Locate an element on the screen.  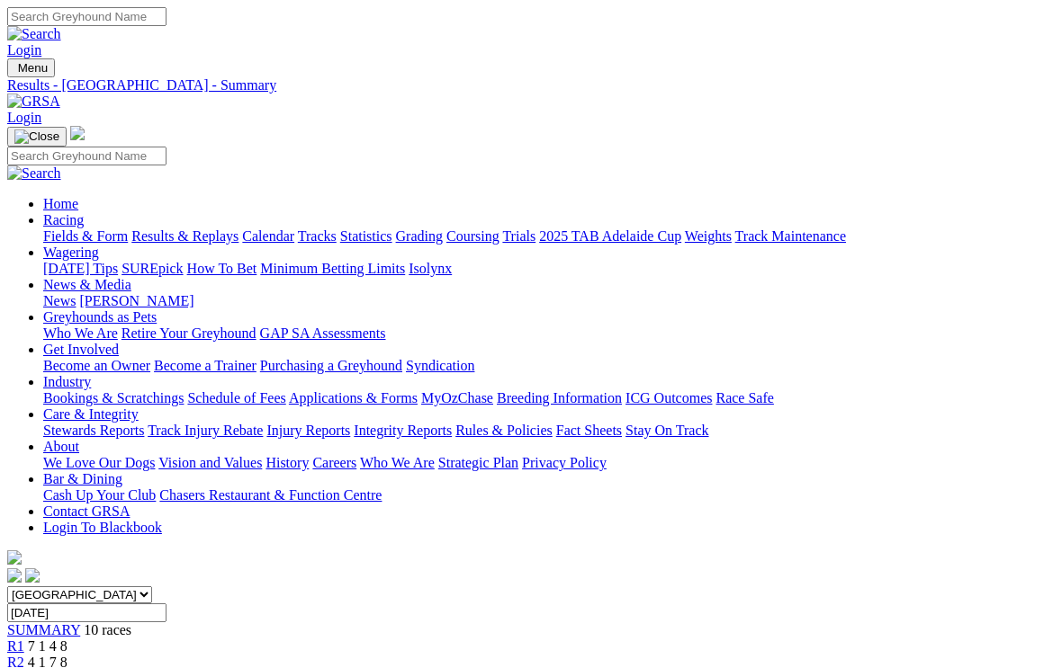
a: Results & Replays is located at coordinates (184, 236).